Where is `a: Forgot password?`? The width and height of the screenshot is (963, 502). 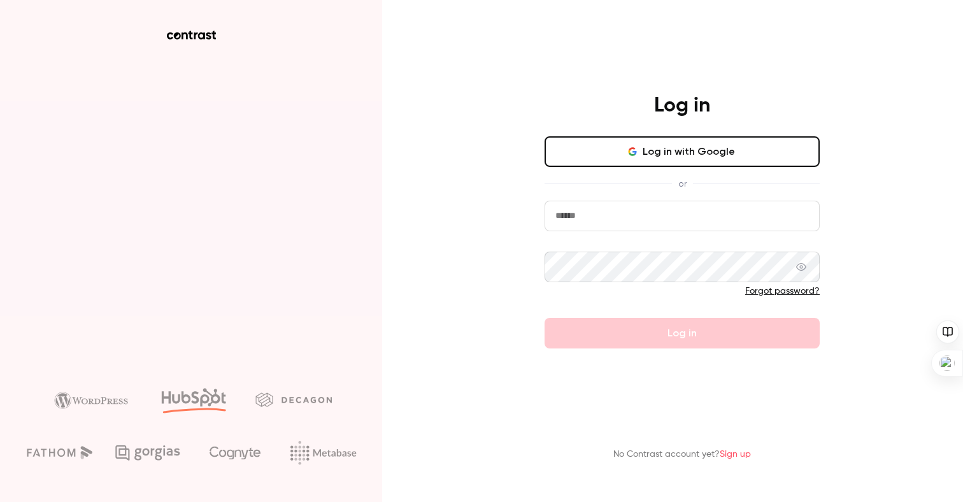
a: Forgot password? is located at coordinates (783, 291).